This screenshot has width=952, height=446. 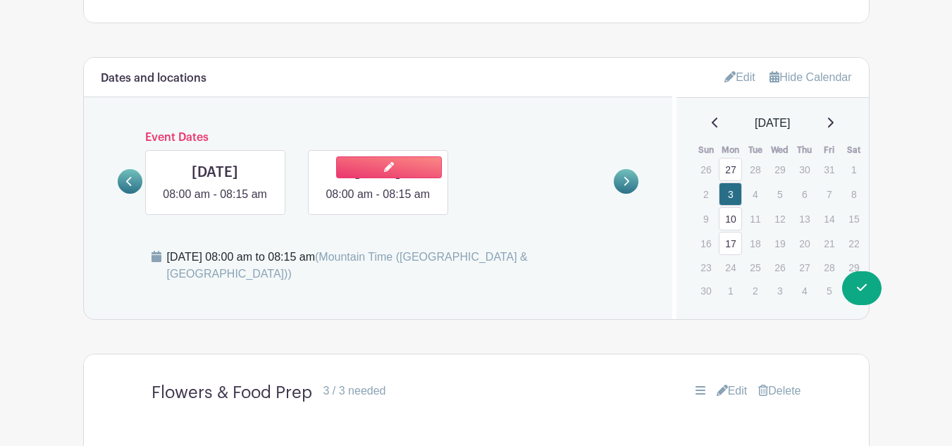 I want to click on a: 3, so click(x=730, y=194).